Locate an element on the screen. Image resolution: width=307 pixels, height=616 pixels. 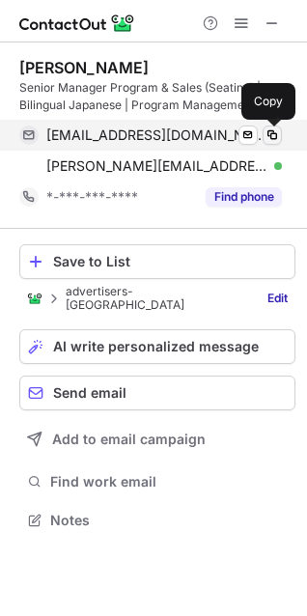
span: Notes is located at coordinates (169, 520).